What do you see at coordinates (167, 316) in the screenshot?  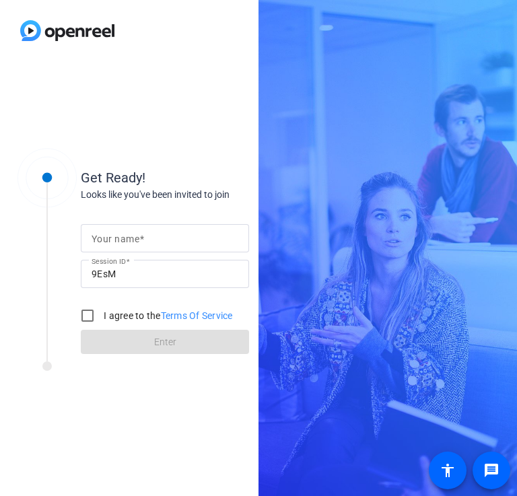 I see `label: I agree to the` at bounding box center [167, 316].